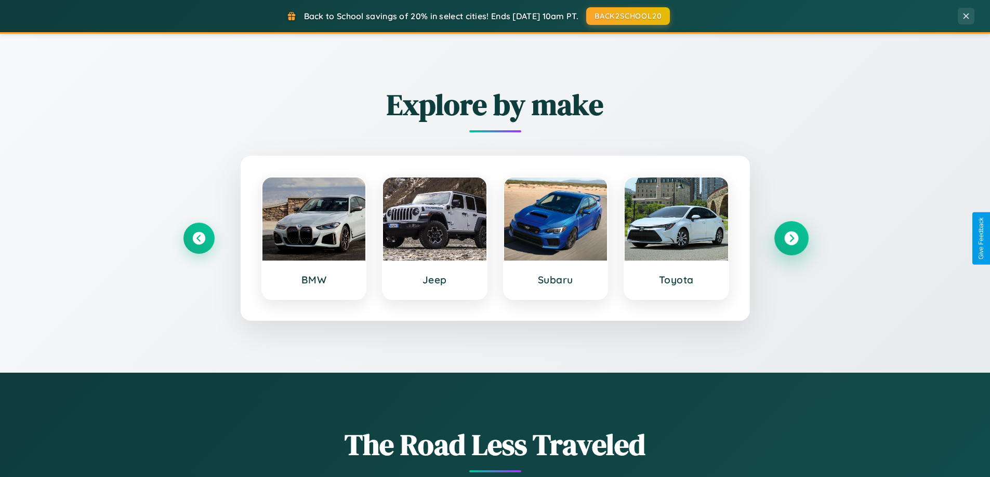 The image size is (990, 477). Describe the element at coordinates (676, 280) in the screenshot. I see `h3: Toyota` at that location.